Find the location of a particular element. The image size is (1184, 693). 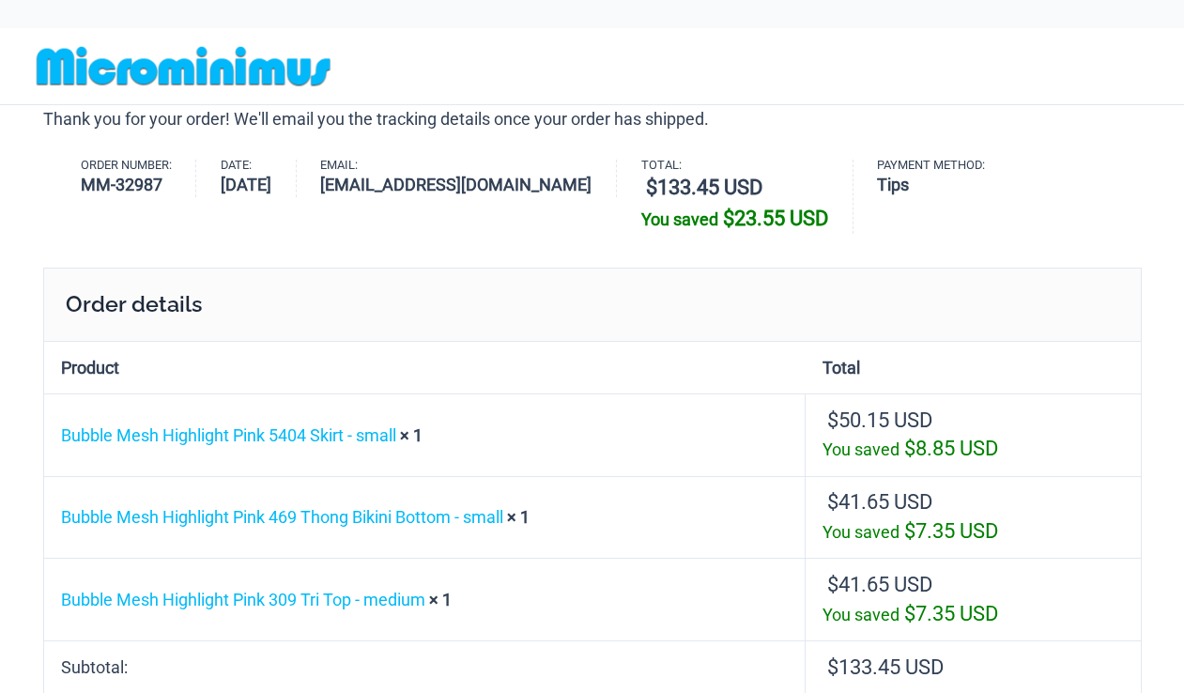

strong: Tips is located at coordinates (931, 184).